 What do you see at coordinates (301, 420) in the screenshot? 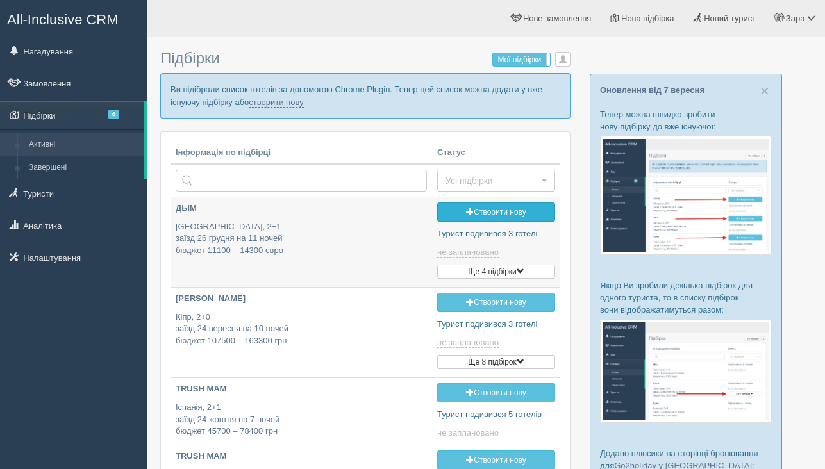
I see `p: Іспанія, 2+1 заїзд 24 жовтня на 7 ночей бюджет 45700 – 78400 грн` at bounding box center [301, 420].